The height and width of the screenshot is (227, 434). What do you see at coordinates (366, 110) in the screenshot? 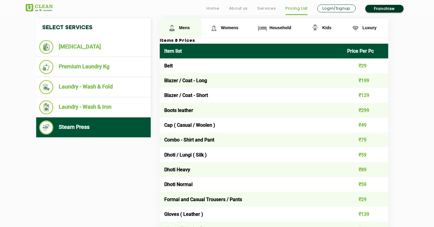
I see `td: ₹299` at bounding box center [366, 110].